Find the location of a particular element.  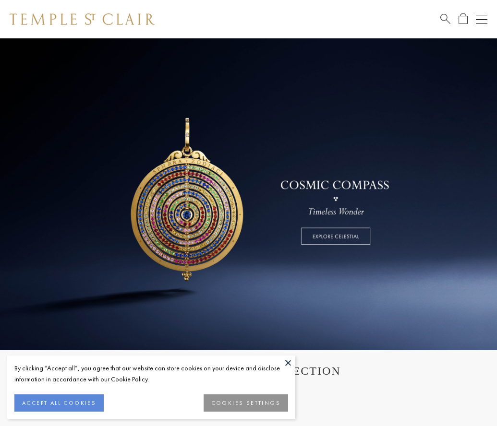

button: Open navigation is located at coordinates (481, 19).